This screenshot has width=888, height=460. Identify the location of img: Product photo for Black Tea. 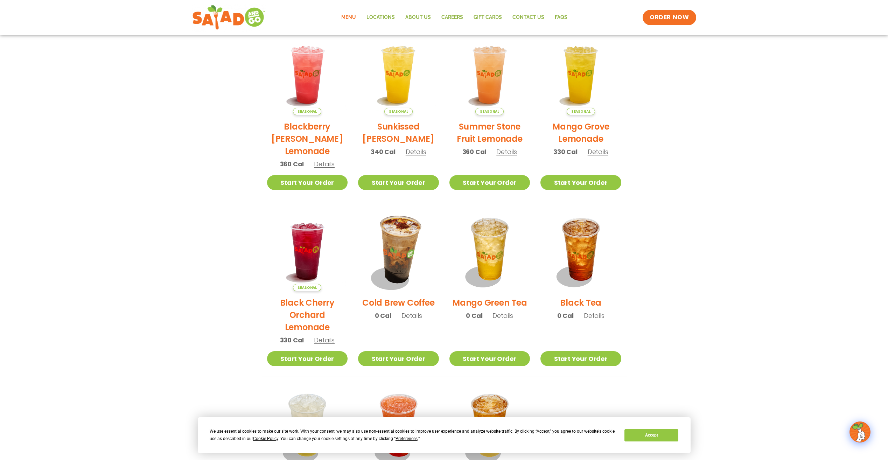
(580, 251).